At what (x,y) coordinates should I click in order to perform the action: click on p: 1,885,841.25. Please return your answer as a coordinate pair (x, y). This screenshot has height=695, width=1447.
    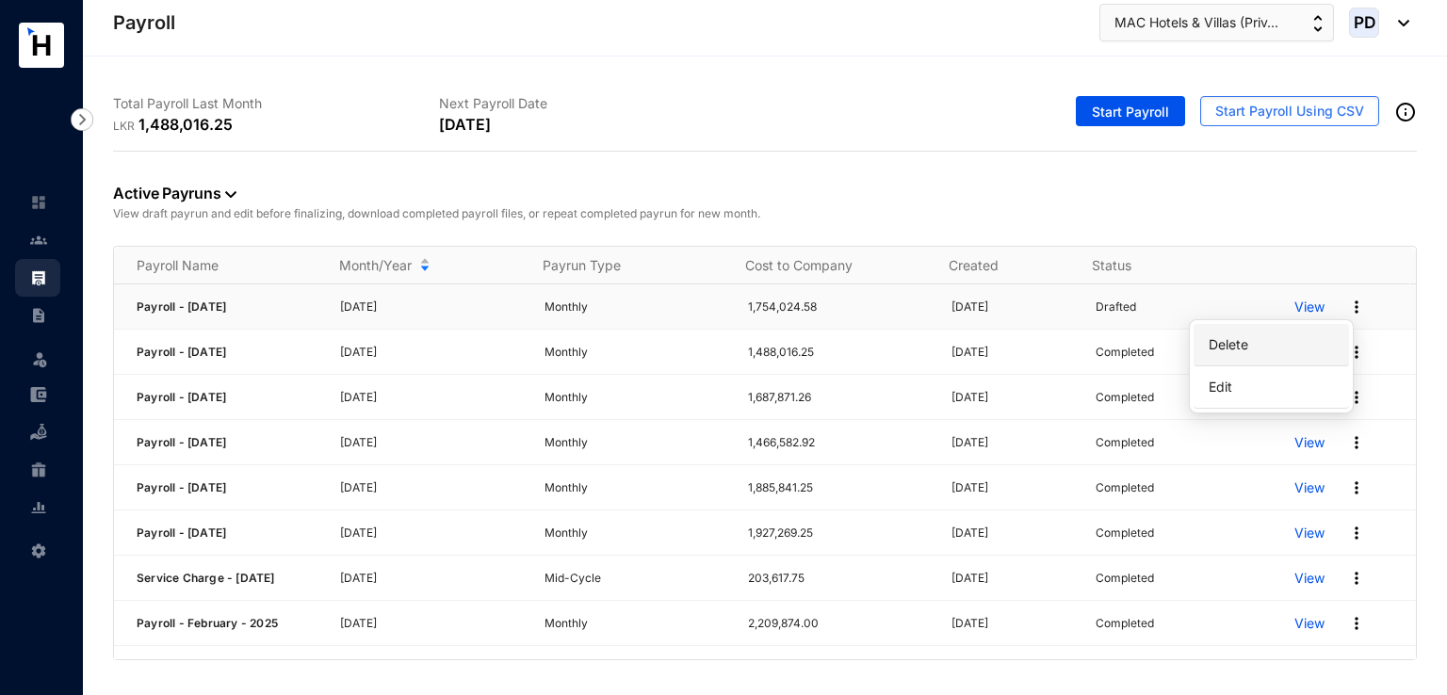
    Looking at the image, I should click on (838, 488).